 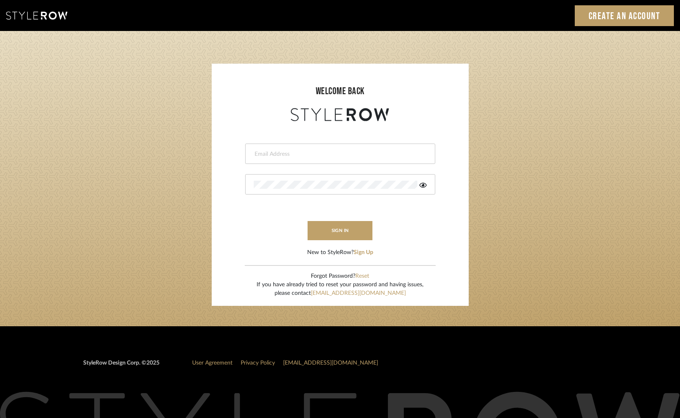 What do you see at coordinates (121, 366) in the screenshot?
I see `div: StyleRow Design Corp. ©2025` at bounding box center [121, 366].